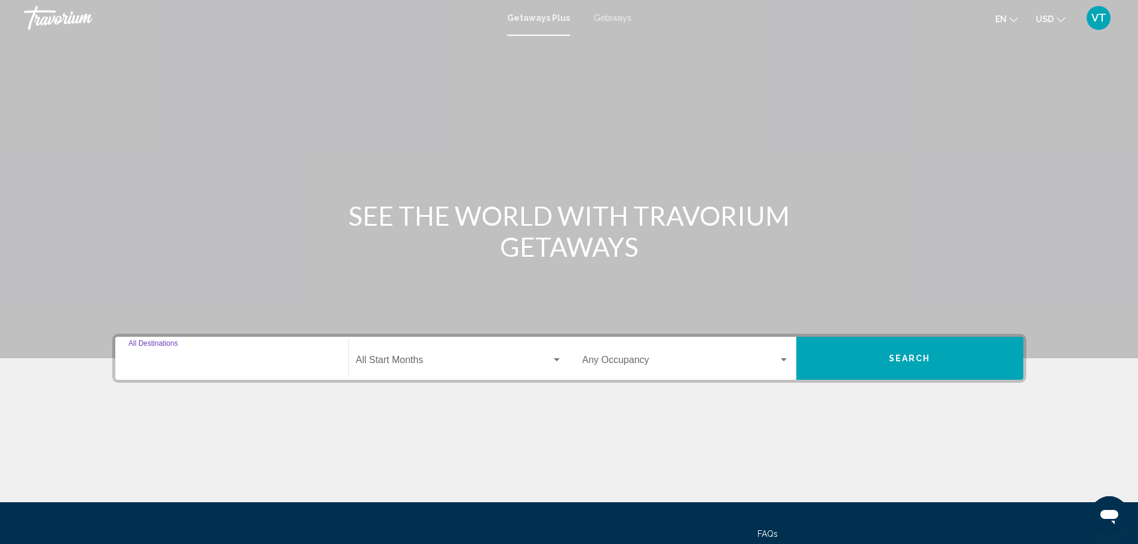 This screenshot has height=544, width=1138. Describe the element at coordinates (259, 18) in the screenshot. I see `a: Travorium` at that location.